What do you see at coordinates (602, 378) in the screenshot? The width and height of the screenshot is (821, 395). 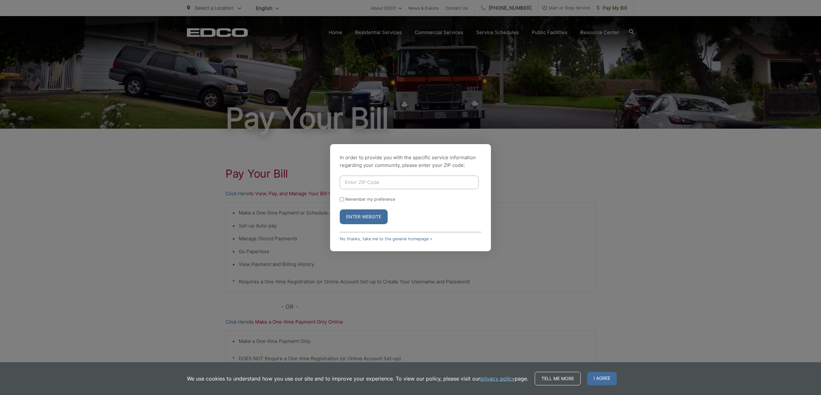 I see `span: I agree` at bounding box center [602, 378].